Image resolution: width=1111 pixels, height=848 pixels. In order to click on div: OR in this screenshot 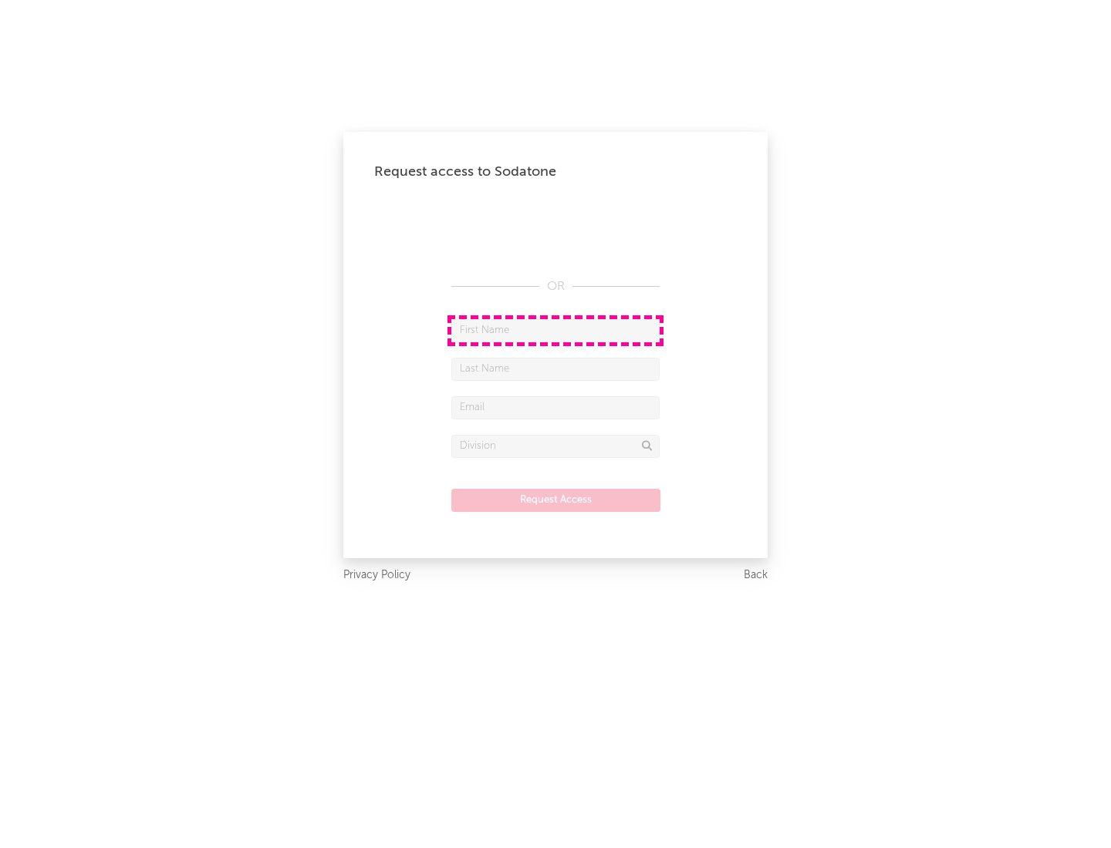, I will do `click(555, 287)`.